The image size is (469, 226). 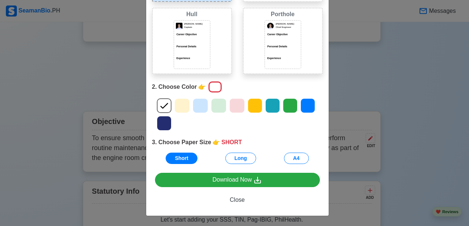 What do you see at coordinates (238, 180) in the screenshot?
I see `div: Download Now` at bounding box center [238, 180].